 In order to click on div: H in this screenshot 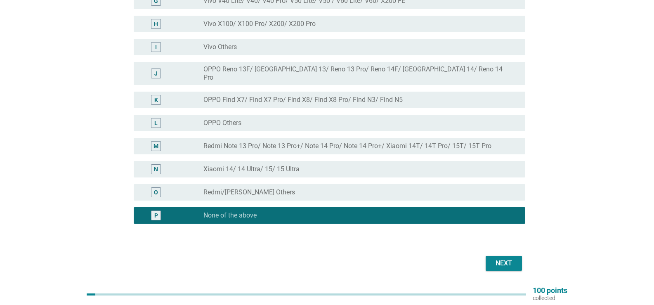, I will do `click(156, 24)`.